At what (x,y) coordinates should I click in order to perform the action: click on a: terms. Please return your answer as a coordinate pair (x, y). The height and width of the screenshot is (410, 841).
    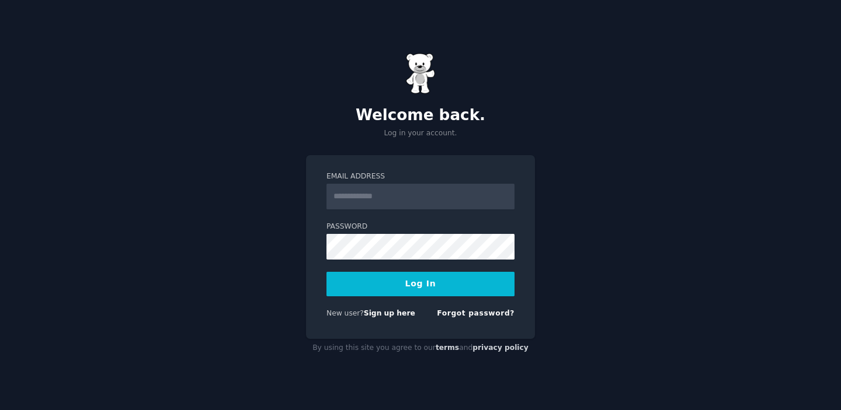
    Looking at the image, I should click on (447, 348).